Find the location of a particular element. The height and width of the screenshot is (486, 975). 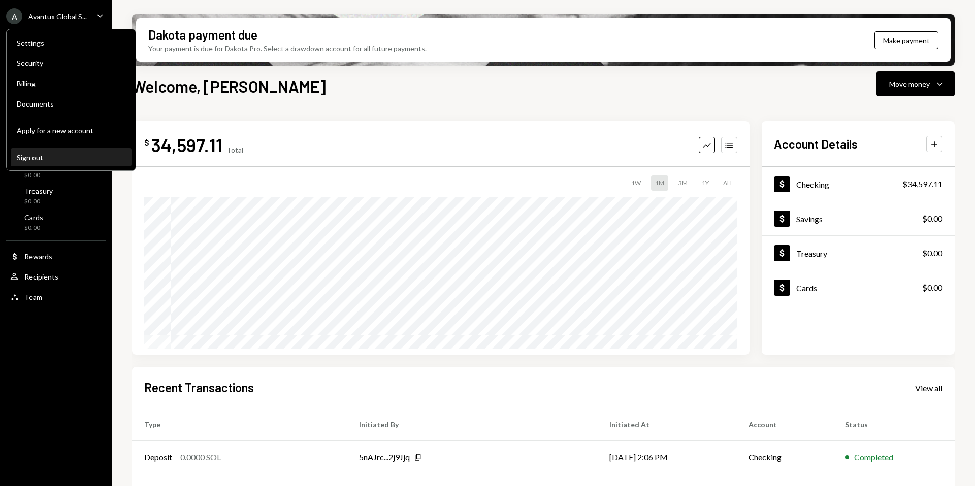

div: Apply for a new account is located at coordinates (71, 130).